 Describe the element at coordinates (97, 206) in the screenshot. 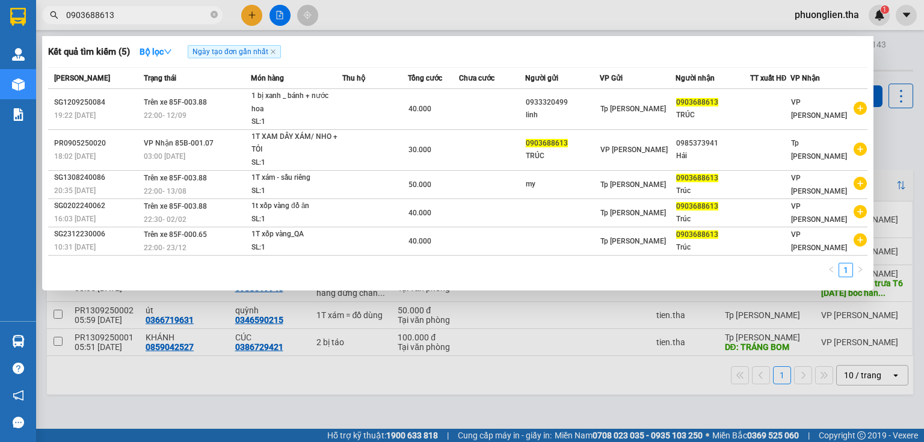

I see `div: SG0202240062` at that location.